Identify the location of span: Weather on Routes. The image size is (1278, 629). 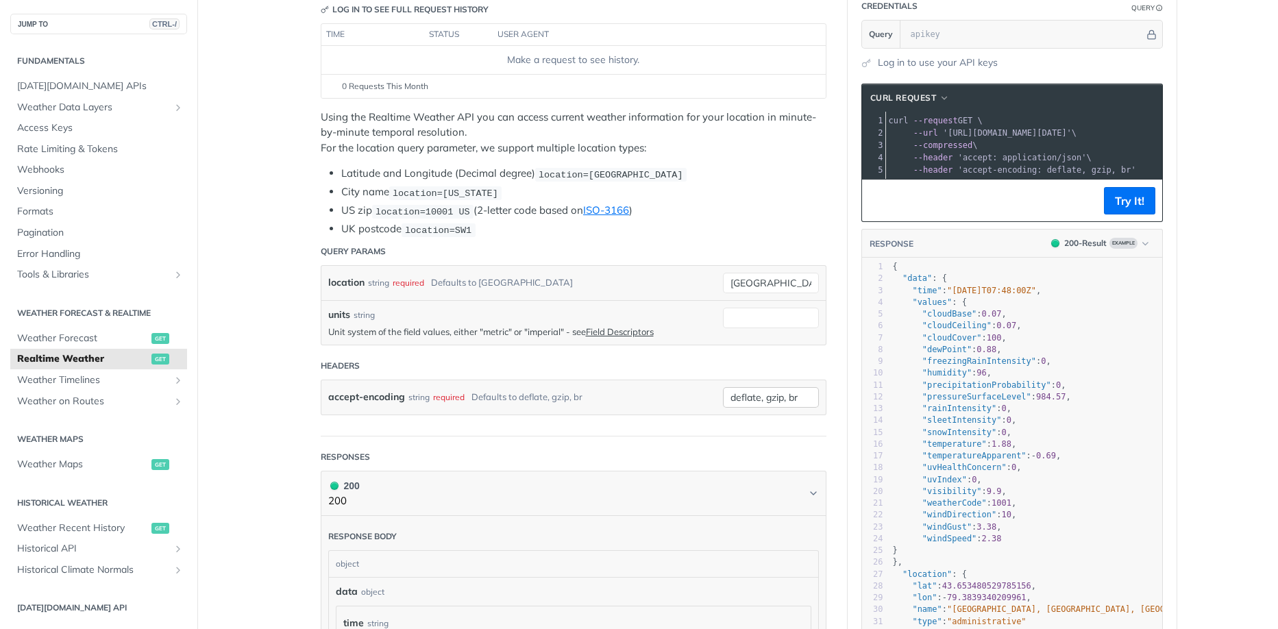
(93, 401).